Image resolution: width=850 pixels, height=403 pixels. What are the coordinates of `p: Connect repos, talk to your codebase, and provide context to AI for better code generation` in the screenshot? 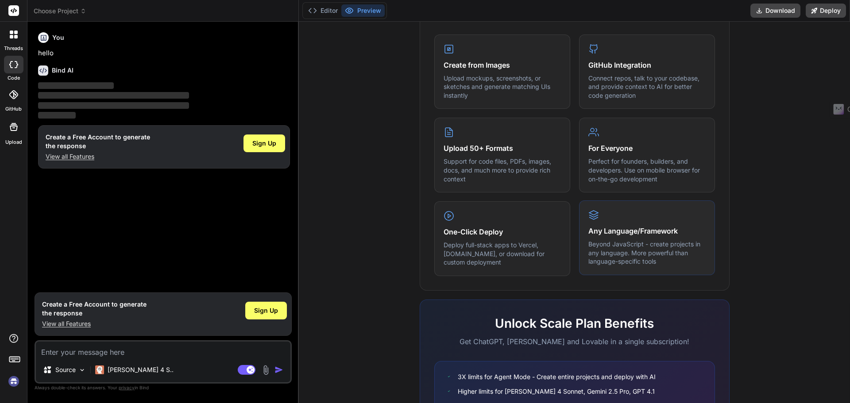 It's located at (647, 87).